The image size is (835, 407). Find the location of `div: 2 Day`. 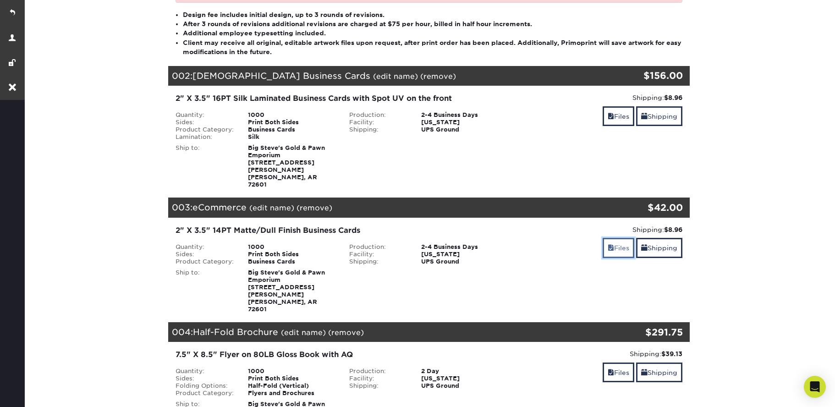

div: 2 Day is located at coordinates (465, 371).